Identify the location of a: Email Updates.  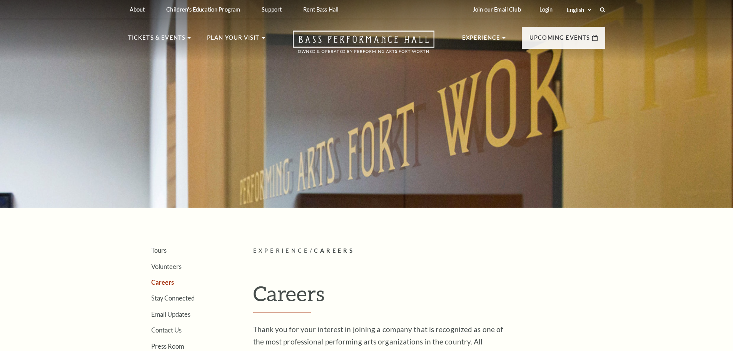
(171, 314).